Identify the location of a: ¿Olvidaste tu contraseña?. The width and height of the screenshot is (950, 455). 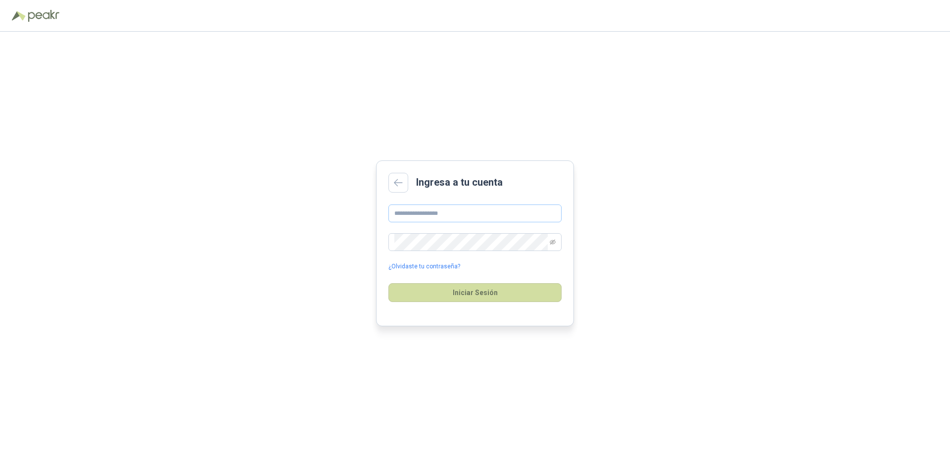
(424, 266).